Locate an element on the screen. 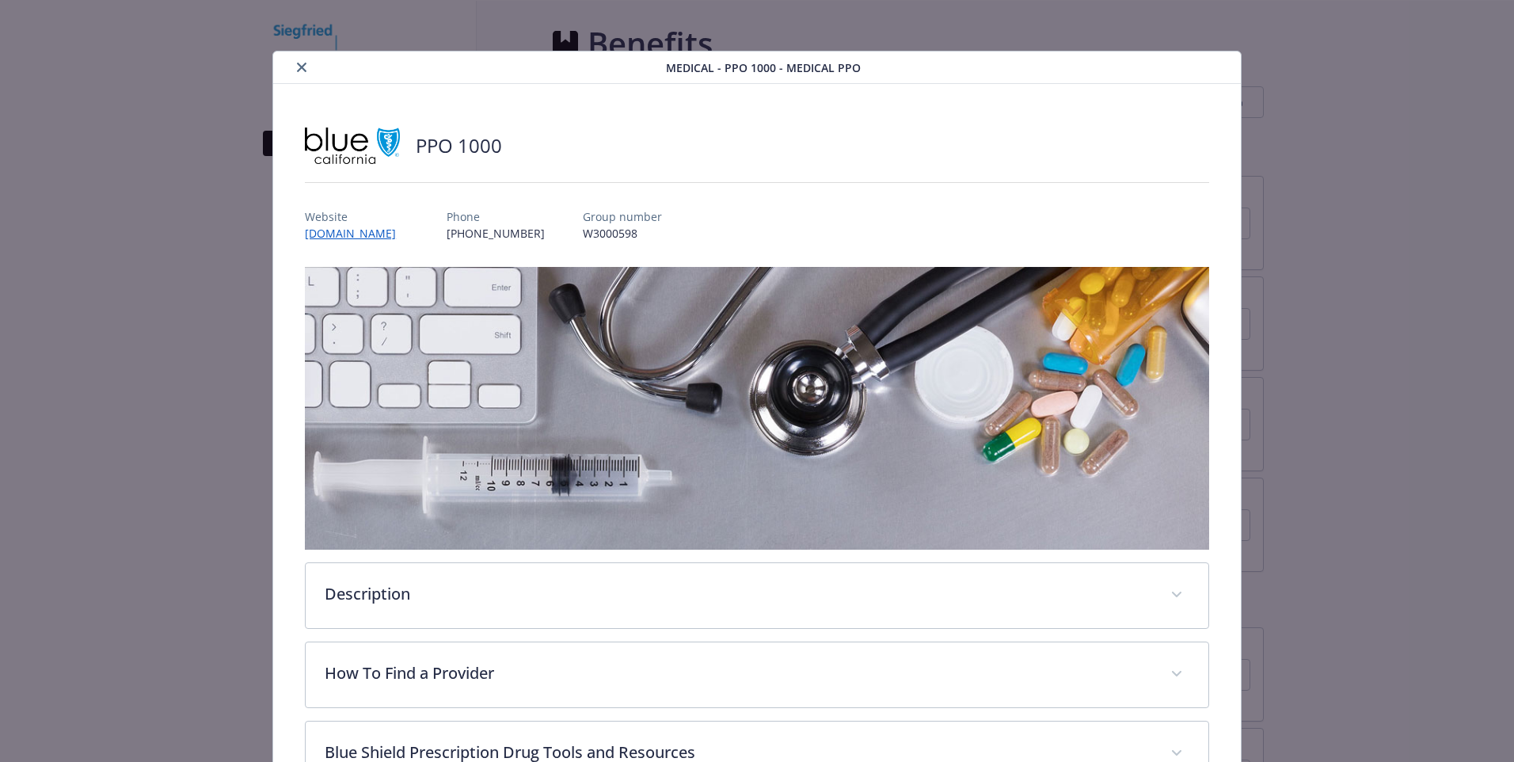 The image size is (1514, 762). p: Description is located at coordinates (738, 594).